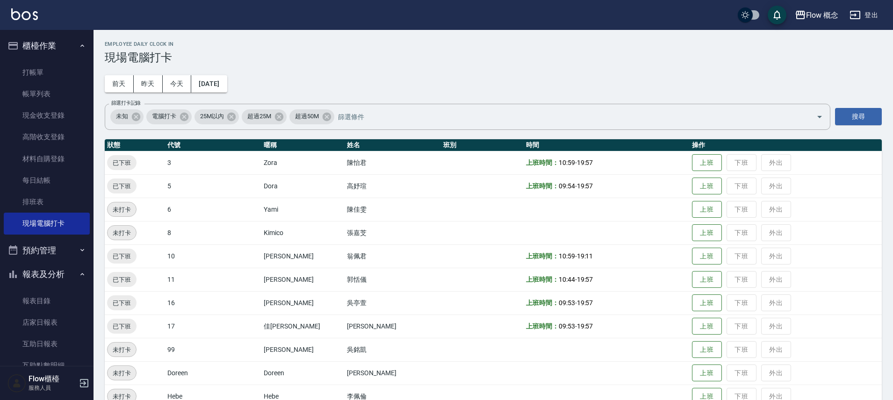 The width and height of the screenshot is (893, 400). What do you see at coordinates (607, 145) in the screenshot?
I see `th: 時間` at bounding box center [607, 145].